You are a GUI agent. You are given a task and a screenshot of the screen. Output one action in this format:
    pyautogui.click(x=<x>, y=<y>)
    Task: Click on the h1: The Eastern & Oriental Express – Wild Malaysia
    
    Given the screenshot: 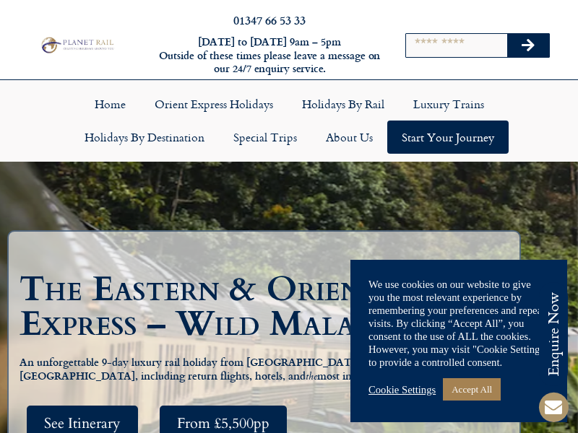 What is the action you would take?
    pyautogui.click(x=267, y=307)
    